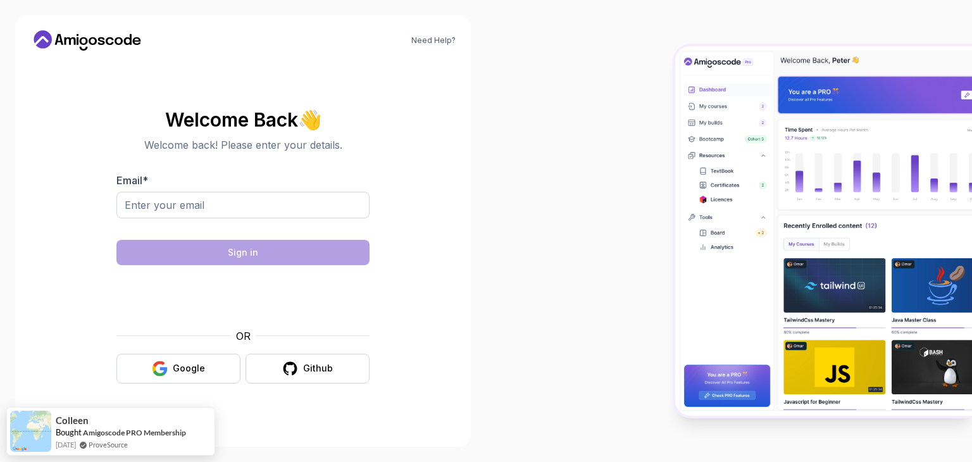  What do you see at coordinates (434, 41) in the screenshot?
I see `a: Need Help?` at bounding box center [434, 41].